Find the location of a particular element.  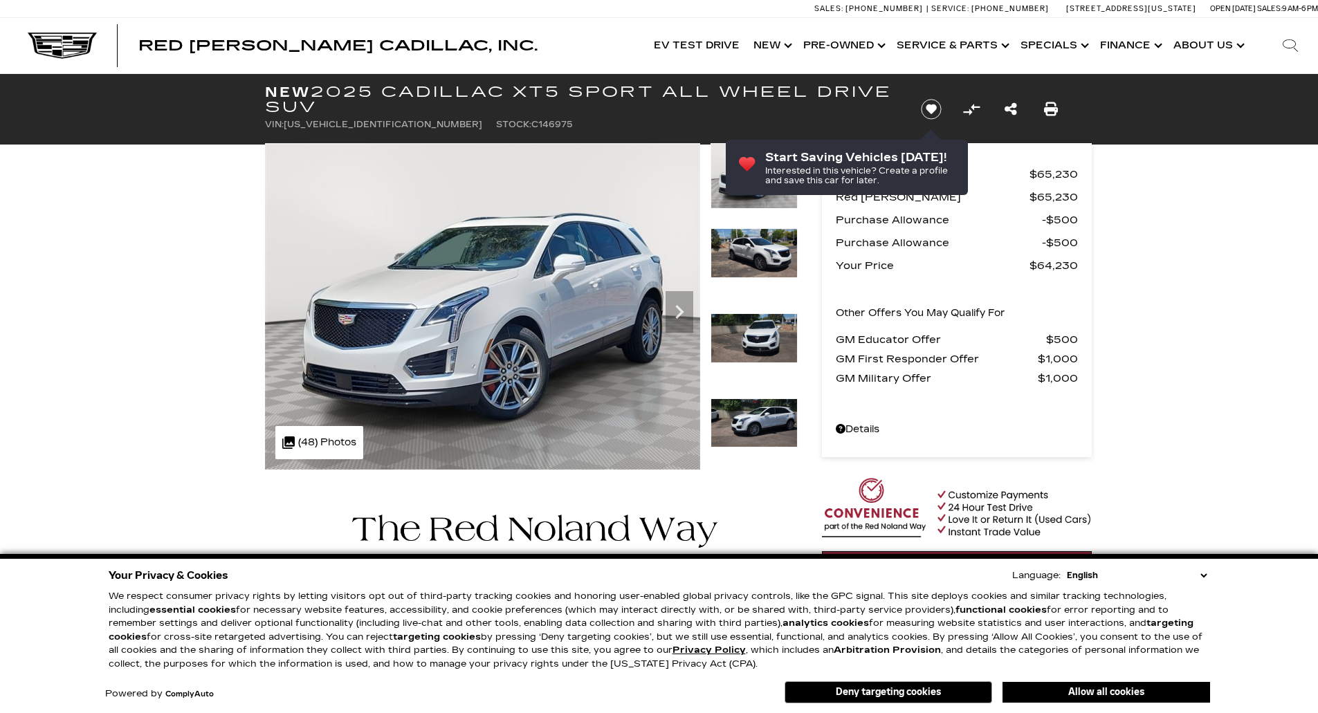

span: GM First Responder Offer is located at coordinates (937, 359).